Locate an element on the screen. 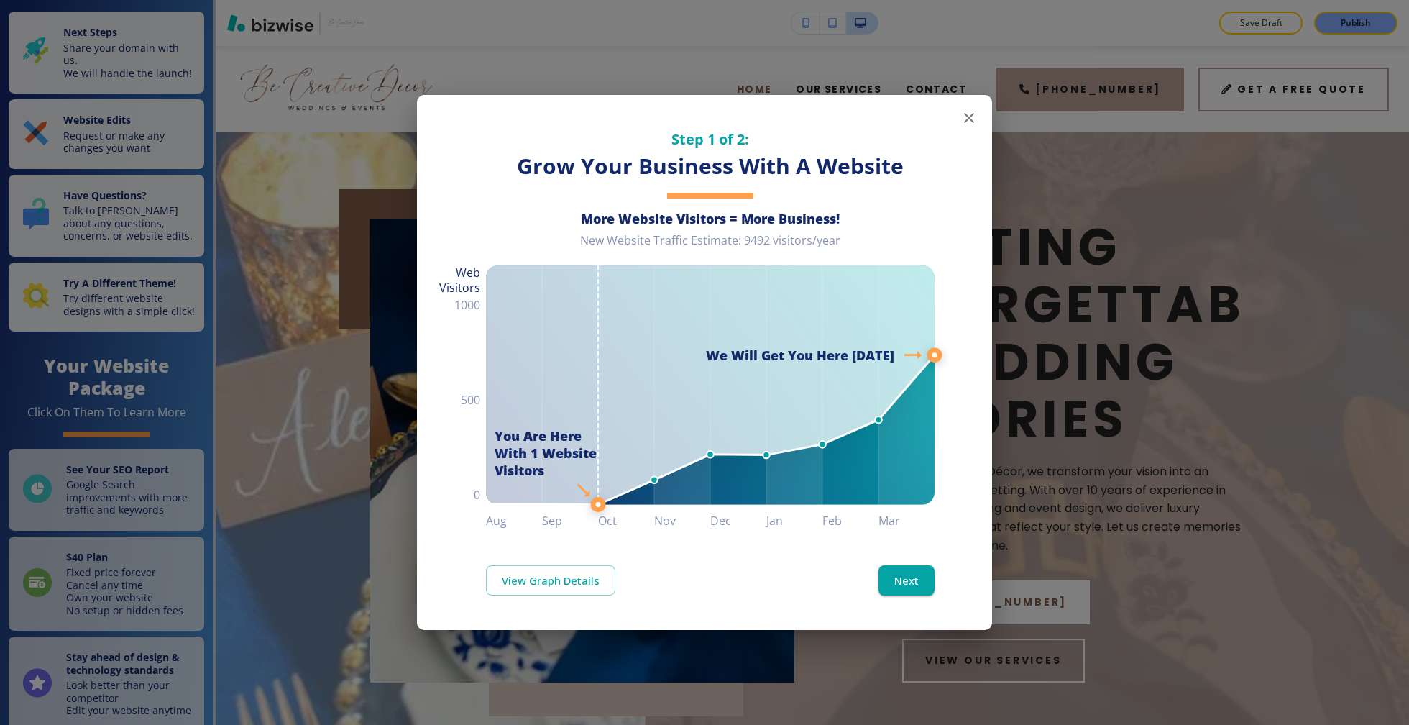  h6: Aug is located at coordinates (514, 520).